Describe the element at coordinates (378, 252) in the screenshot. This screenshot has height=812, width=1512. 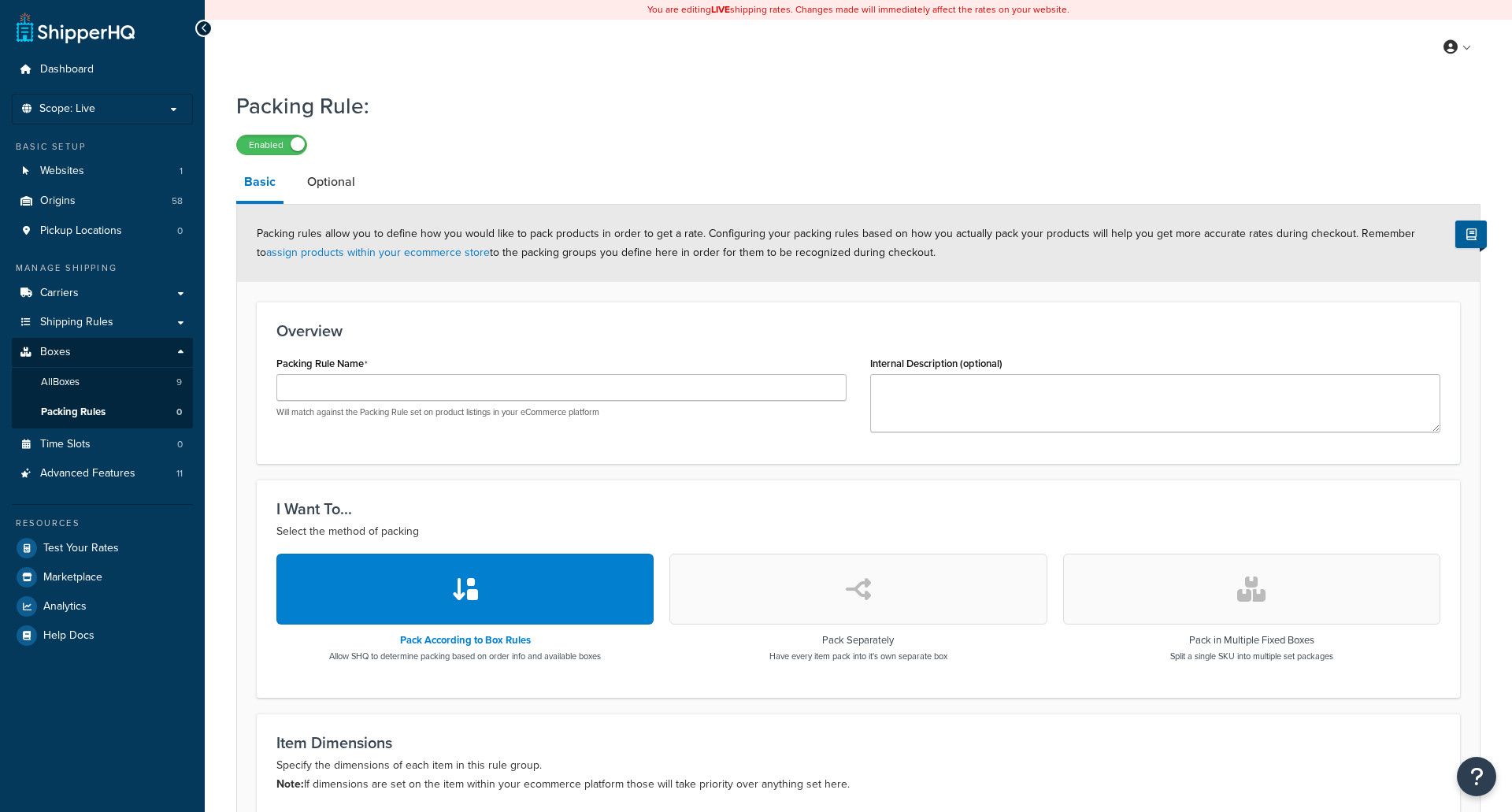
I see `a: assign products within your ecommerce store` at that location.